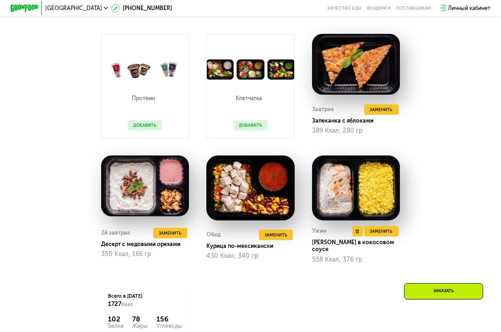  I want to click on div: Курица по-мексикански, so click(253, 246).